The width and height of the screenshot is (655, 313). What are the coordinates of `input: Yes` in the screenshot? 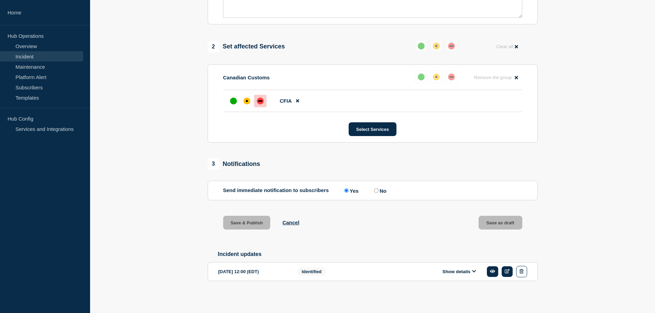 It's located at (346, 191).